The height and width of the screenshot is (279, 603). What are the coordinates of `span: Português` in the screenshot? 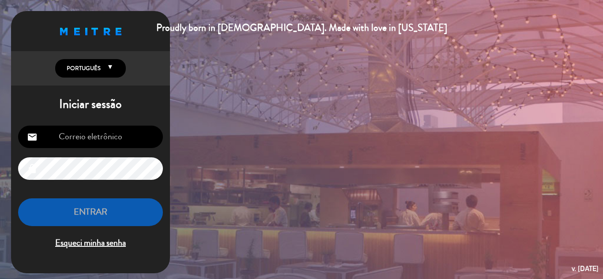 It's located at (83, 68).